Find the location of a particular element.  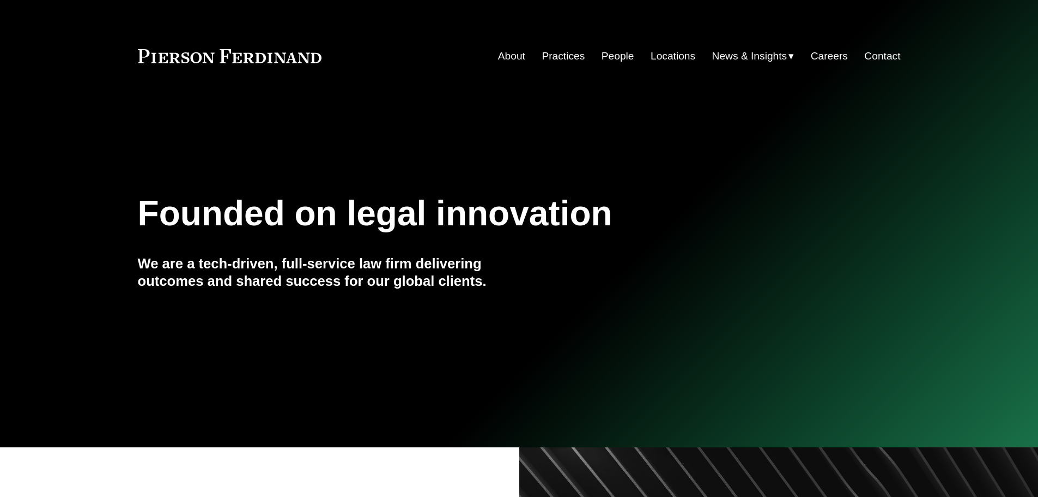

h4: We are a tech-driven, full-service law firm delivering outcomes and shared success for our global... is located at coordinates (329, 272).